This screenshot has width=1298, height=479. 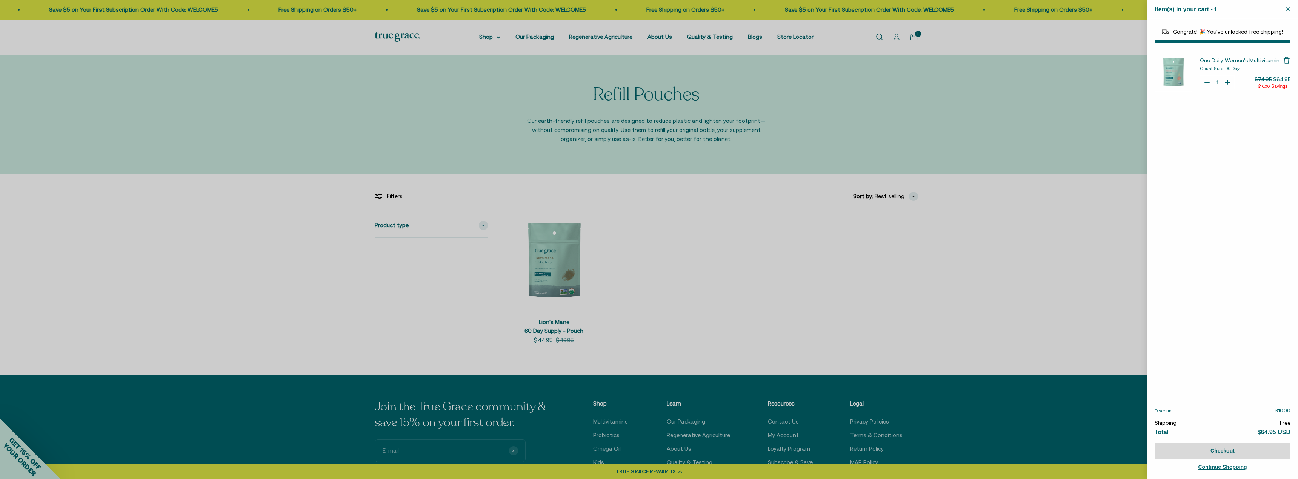 I want to click on span: $64.95 USD, so click(x=1274, y=432).